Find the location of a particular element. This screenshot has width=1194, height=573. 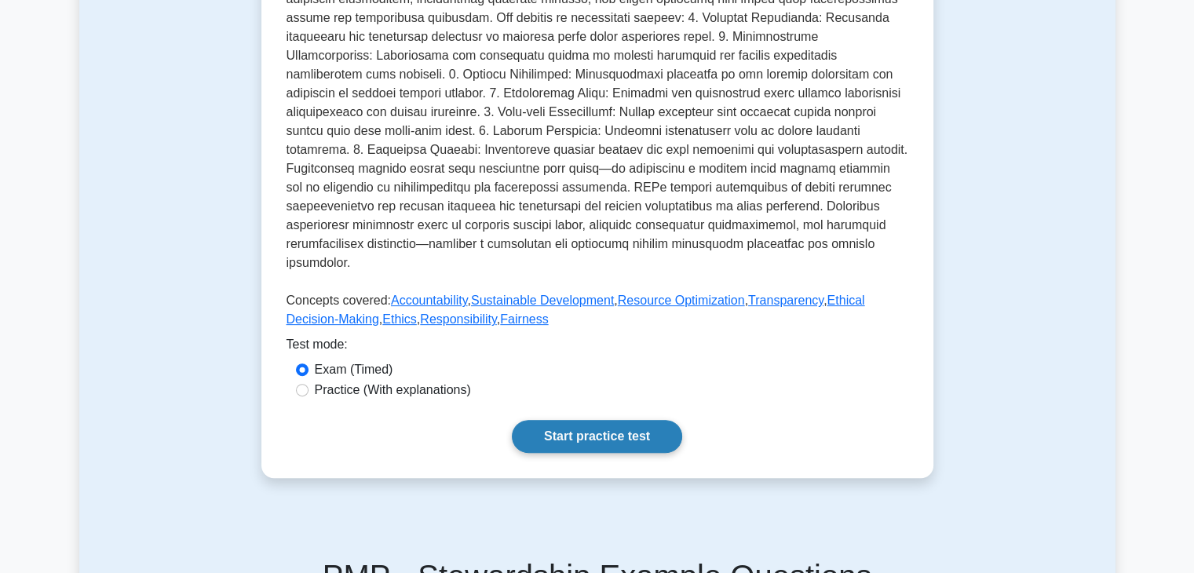

p: Concepts covered: , , , , , , , is located at coordinates (597, 313).